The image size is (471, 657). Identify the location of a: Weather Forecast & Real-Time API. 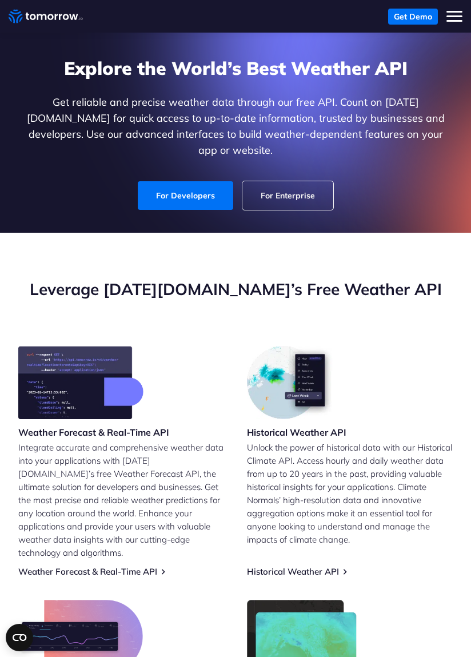
(87, 571).